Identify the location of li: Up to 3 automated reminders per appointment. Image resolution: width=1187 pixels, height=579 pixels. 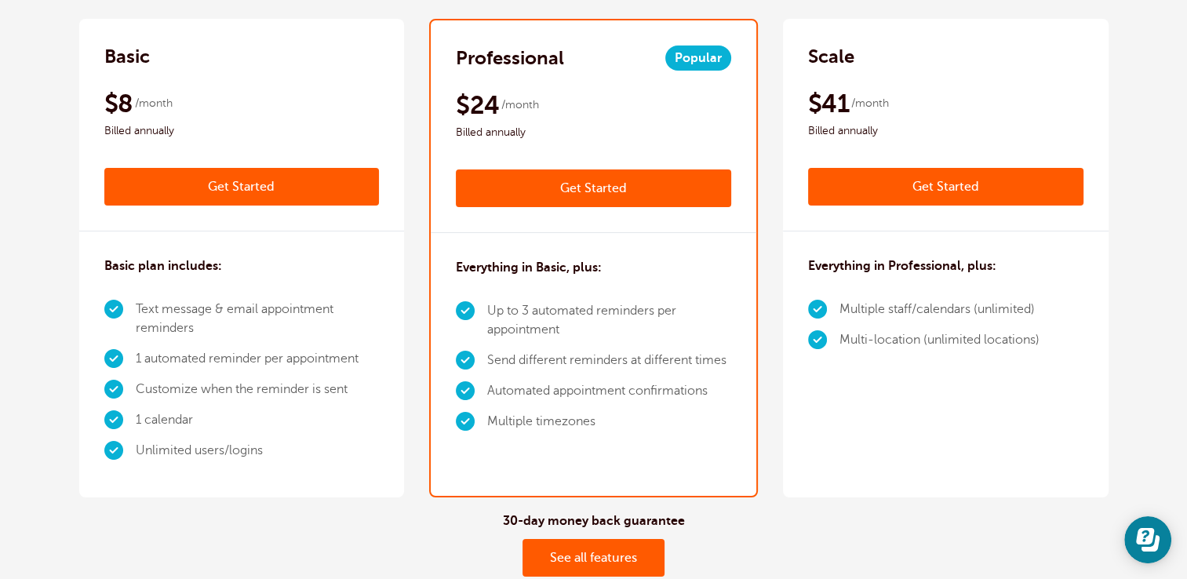
(609, 320).